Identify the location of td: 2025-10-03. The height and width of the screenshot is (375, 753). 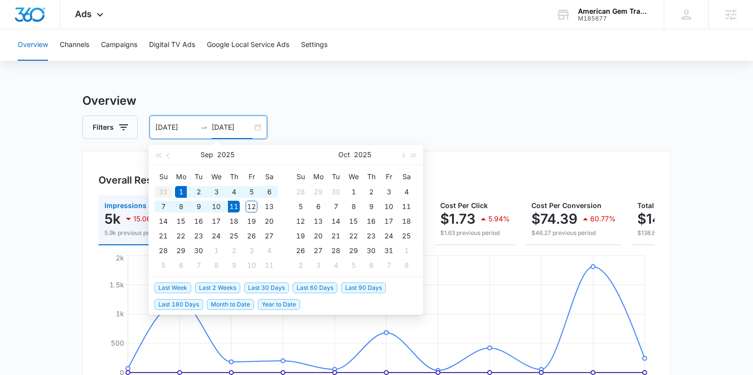
(389, 192).